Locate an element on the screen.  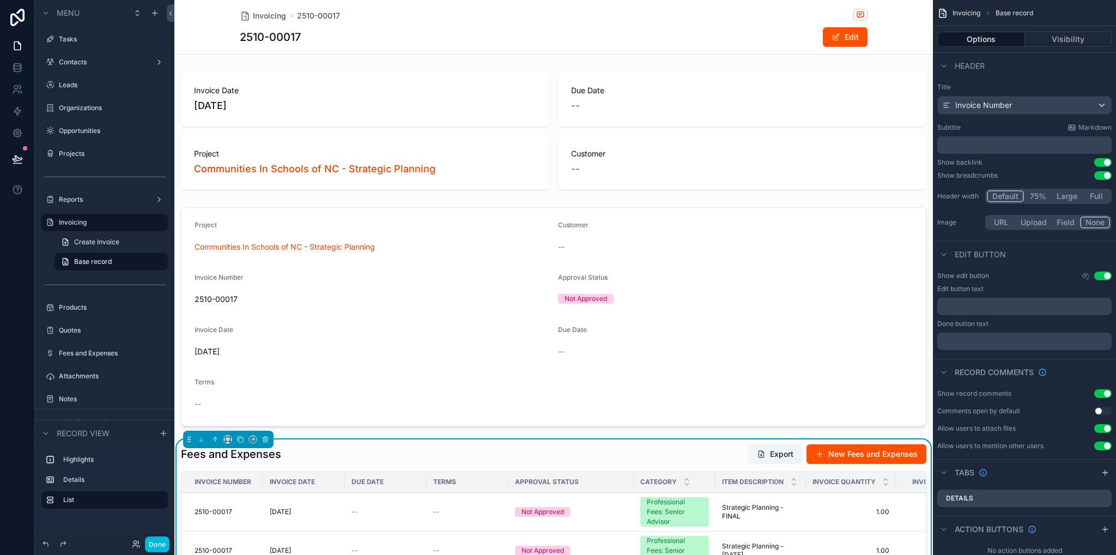
span: Create Invoice is located at coordinates (96, 242).